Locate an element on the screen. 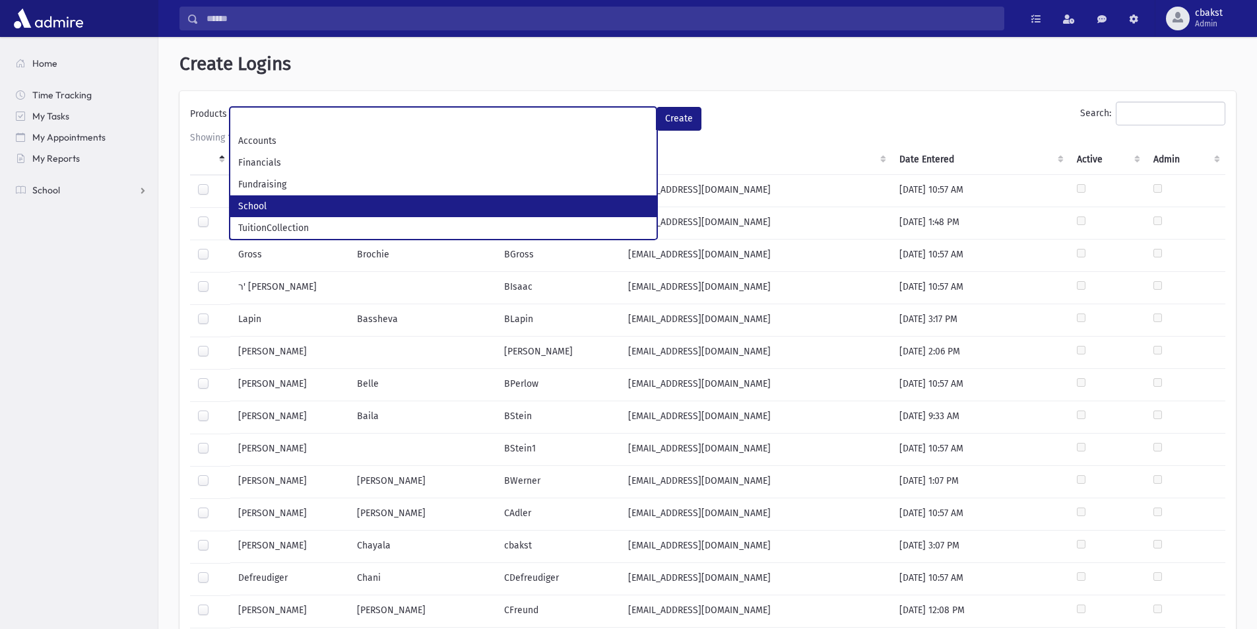 The height and width of the screenshot is (629, 1257). li: Fundraising is located at coordinates (443, 184).